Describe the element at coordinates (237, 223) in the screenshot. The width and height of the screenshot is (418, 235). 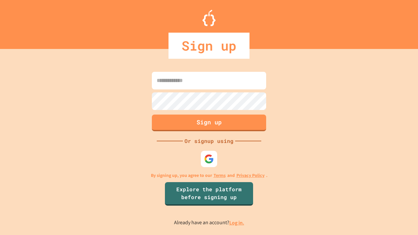
I see `a: Log in.` at that location.